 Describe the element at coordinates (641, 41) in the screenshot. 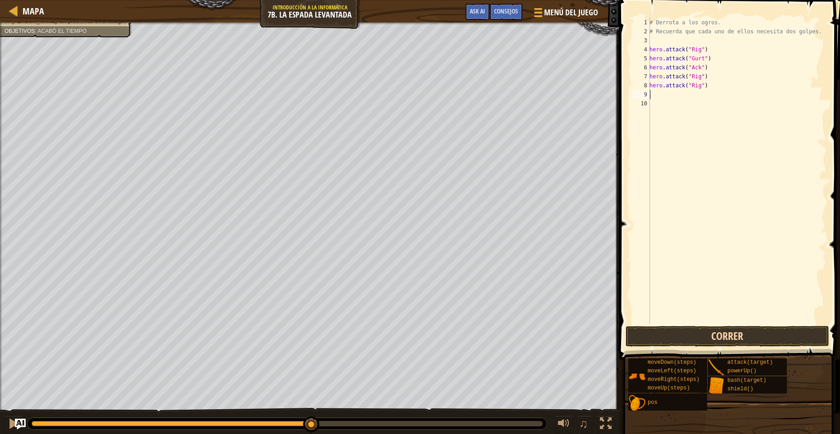

I see `div: 3` at that location.